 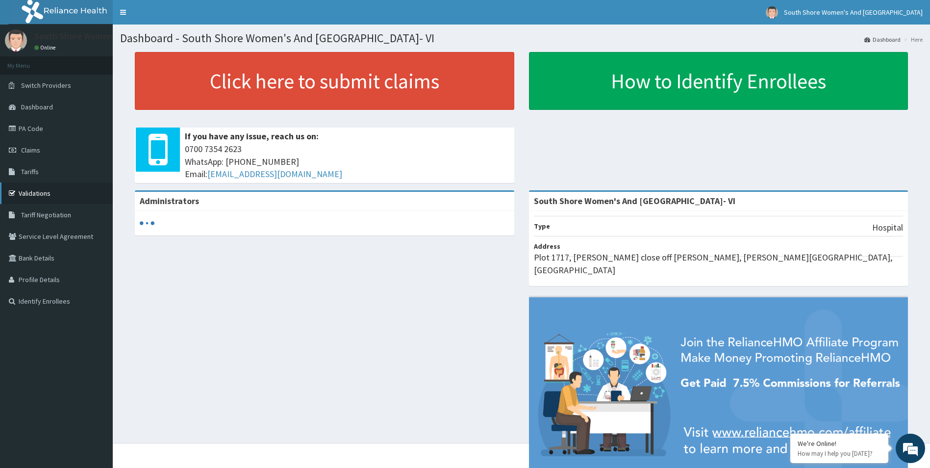 I want to click on span: Tariffs, so click(x=30, y=172).